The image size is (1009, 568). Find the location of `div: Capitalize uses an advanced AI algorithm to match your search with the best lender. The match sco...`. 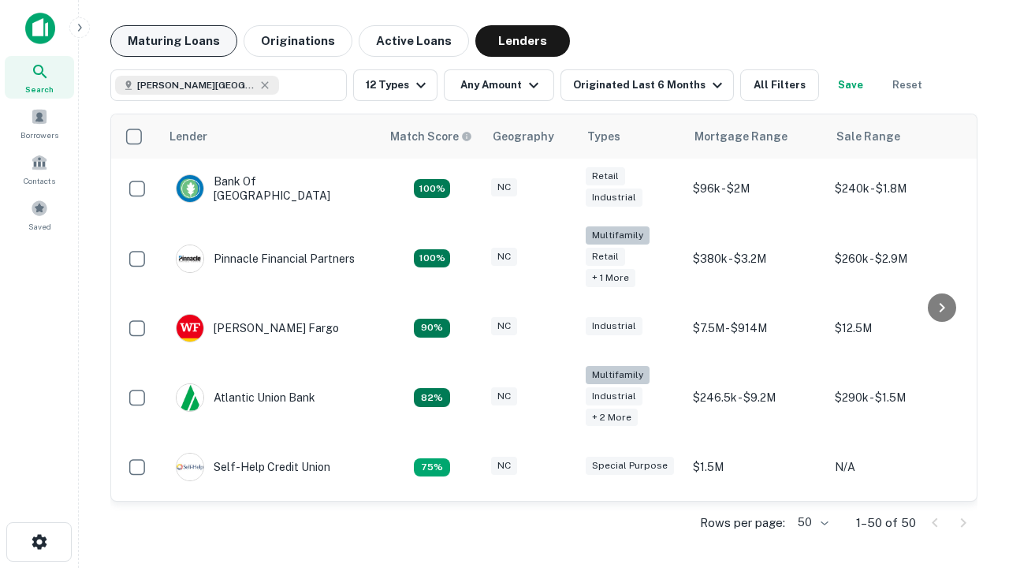

div: Capitalize uses an advanced AI algorithm to match your search with the best lender. The match sco... is located at coordinates (431, 136).